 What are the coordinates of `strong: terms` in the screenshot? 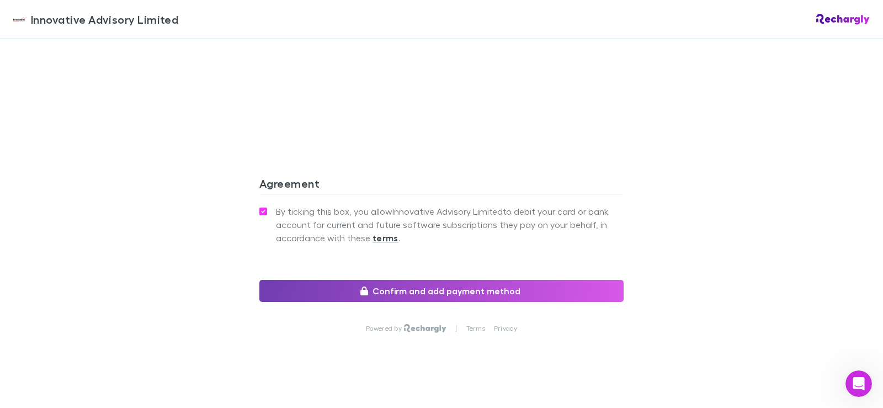 It's located at (385, 238).